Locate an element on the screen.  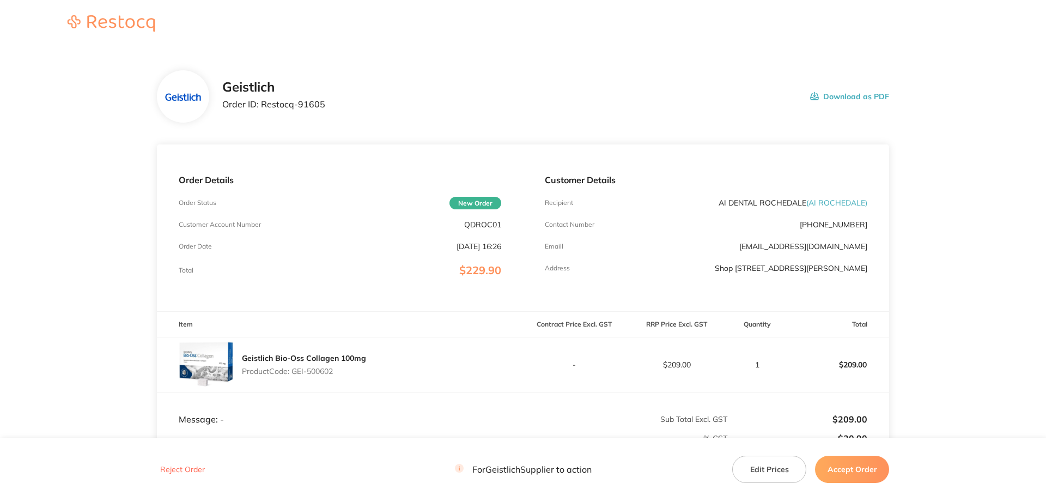
h2: Geistlich is located at coordinates (273, 87).